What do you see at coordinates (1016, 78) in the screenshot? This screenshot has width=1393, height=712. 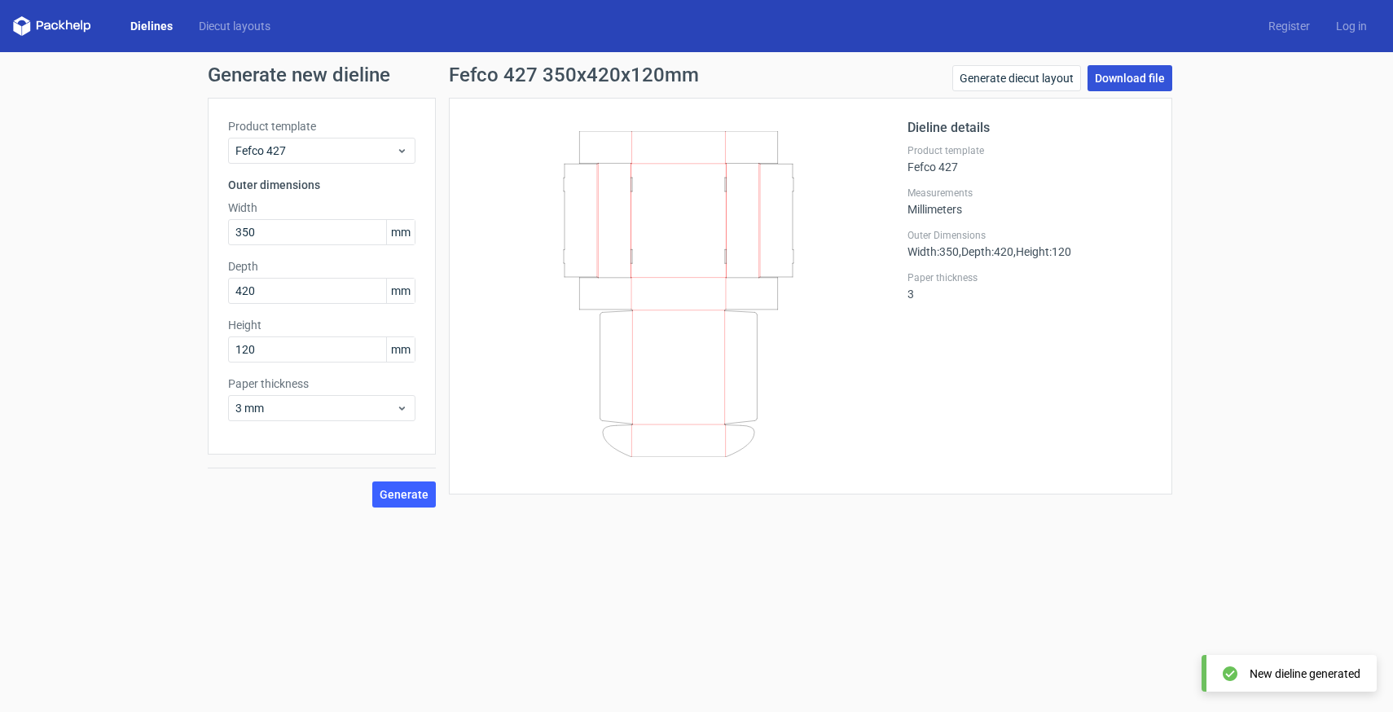 I see `a: Generate diecut layout` at bounding box center [1016, 78].